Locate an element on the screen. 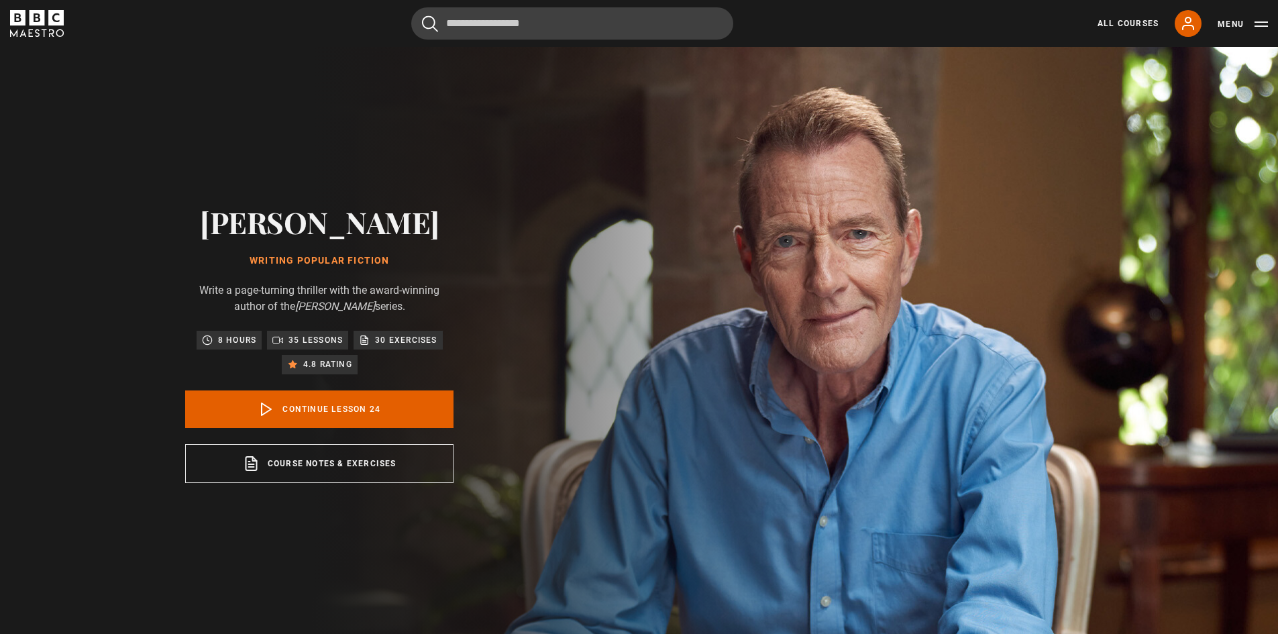  a: Course notes & exercises is located at coordinates (319, 464).